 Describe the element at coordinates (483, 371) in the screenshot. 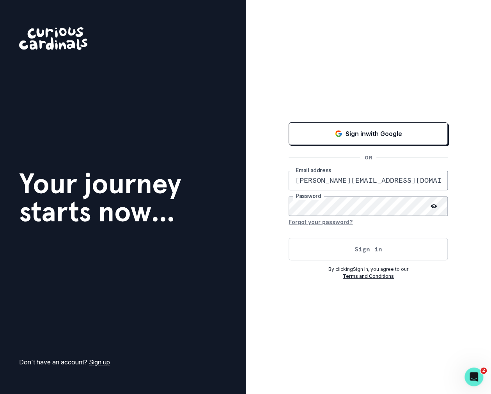

I see `span: 2` at that location.